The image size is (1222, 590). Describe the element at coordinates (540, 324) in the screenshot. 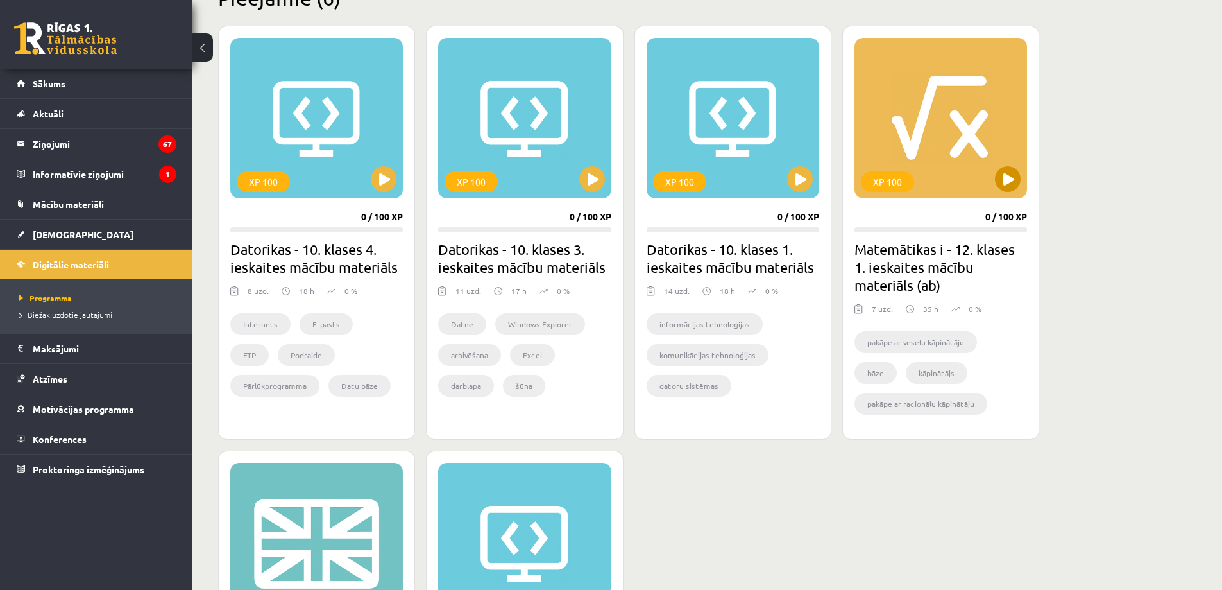

I see `li: Windows Explorer` at that location.